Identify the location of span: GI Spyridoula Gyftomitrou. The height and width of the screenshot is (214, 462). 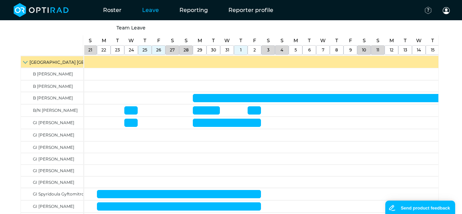
(60, 193).